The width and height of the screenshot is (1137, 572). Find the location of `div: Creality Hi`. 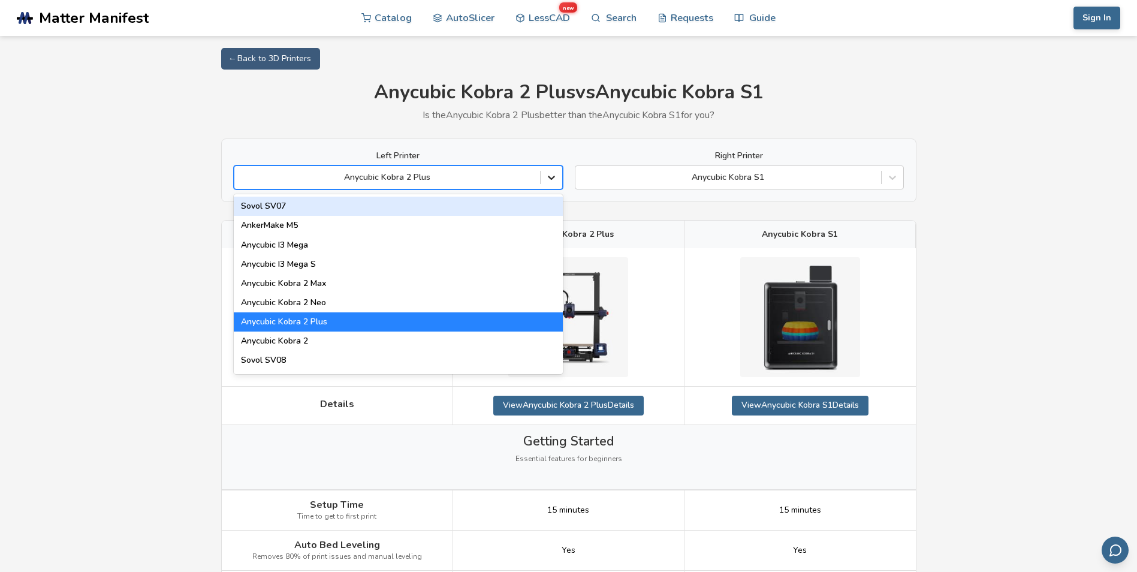

div: Creality Hi is located at coordinates (398, 380).